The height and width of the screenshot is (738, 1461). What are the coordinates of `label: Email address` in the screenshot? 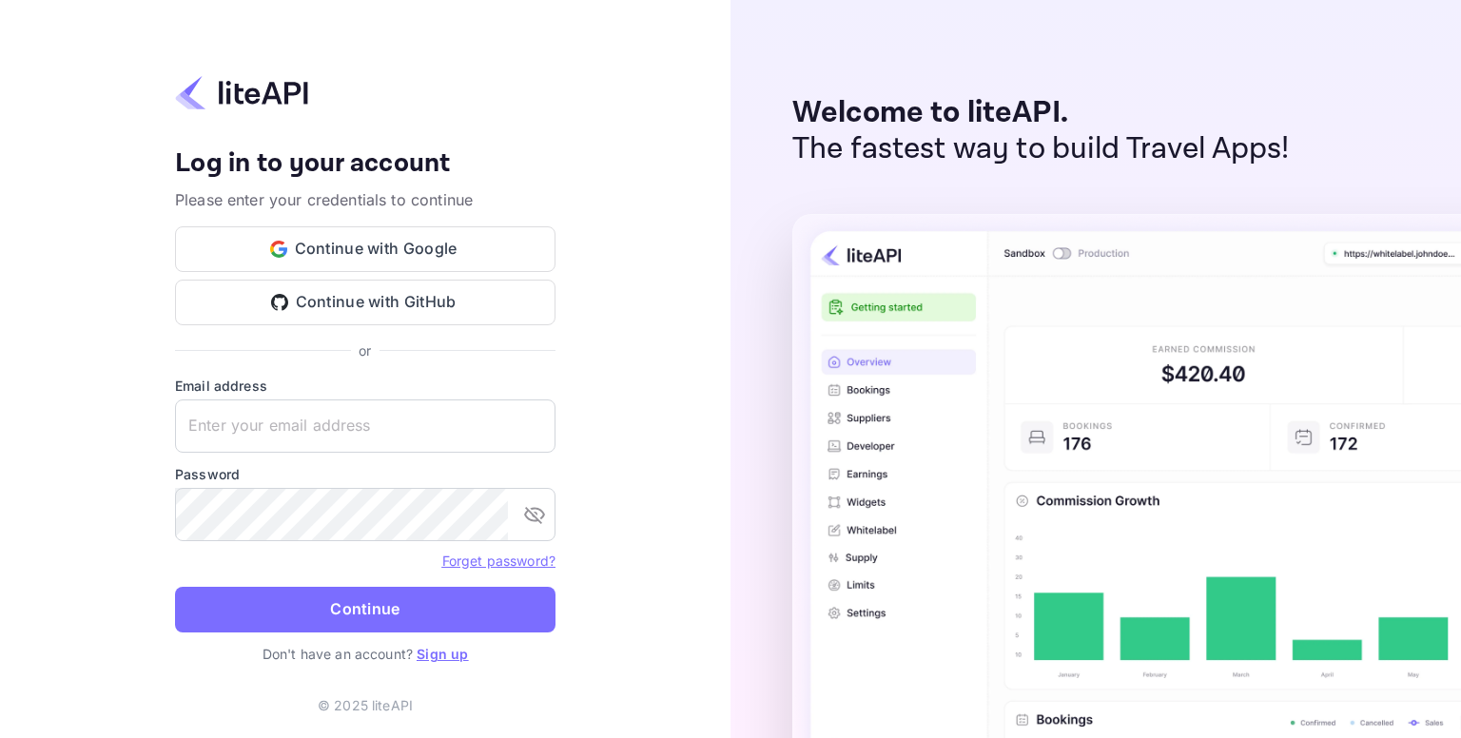 It's located at (365, 385).